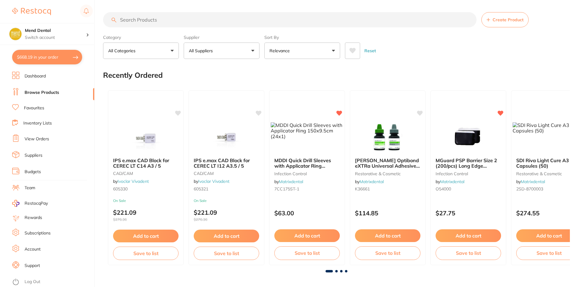  What do you see at coordinates (32, 265) in the screenshot?
I see `a: Support` at bounding box center [32, 265].